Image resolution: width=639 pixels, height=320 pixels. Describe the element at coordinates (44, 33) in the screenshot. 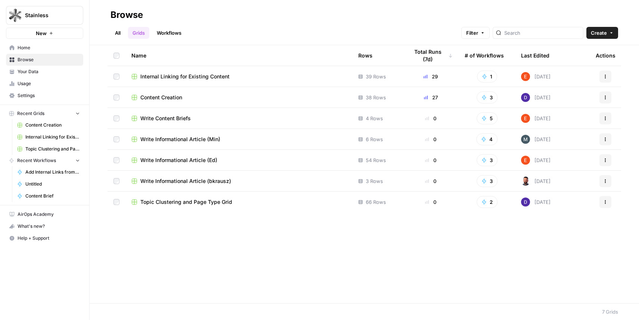

I see `button: New` at that location.